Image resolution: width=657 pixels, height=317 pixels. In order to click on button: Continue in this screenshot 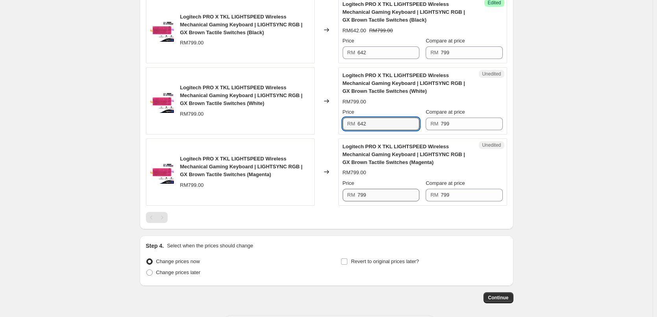, I will do `click(498, 298)`.